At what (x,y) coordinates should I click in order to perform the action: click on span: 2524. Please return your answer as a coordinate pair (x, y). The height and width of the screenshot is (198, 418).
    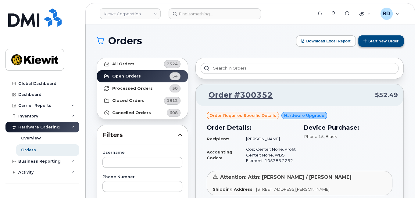
    Looking at the image, I should click on (172, 64).